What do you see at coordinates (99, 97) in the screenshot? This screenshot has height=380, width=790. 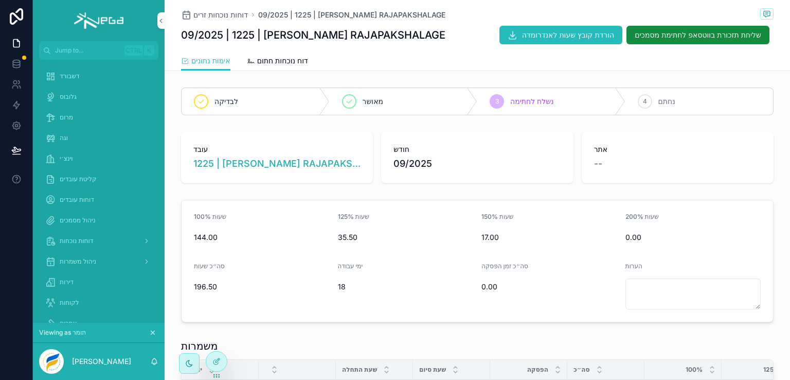 I see `a: גלובוס` at bounding box center [99, 97].